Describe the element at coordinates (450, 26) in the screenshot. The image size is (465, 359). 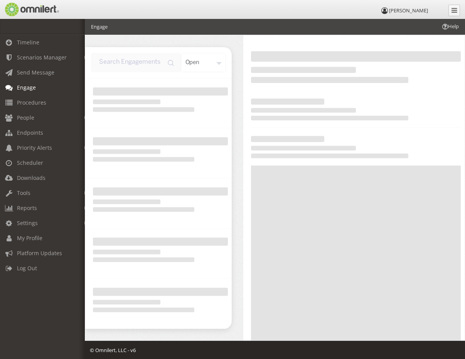
I see `span: Help` at that location.